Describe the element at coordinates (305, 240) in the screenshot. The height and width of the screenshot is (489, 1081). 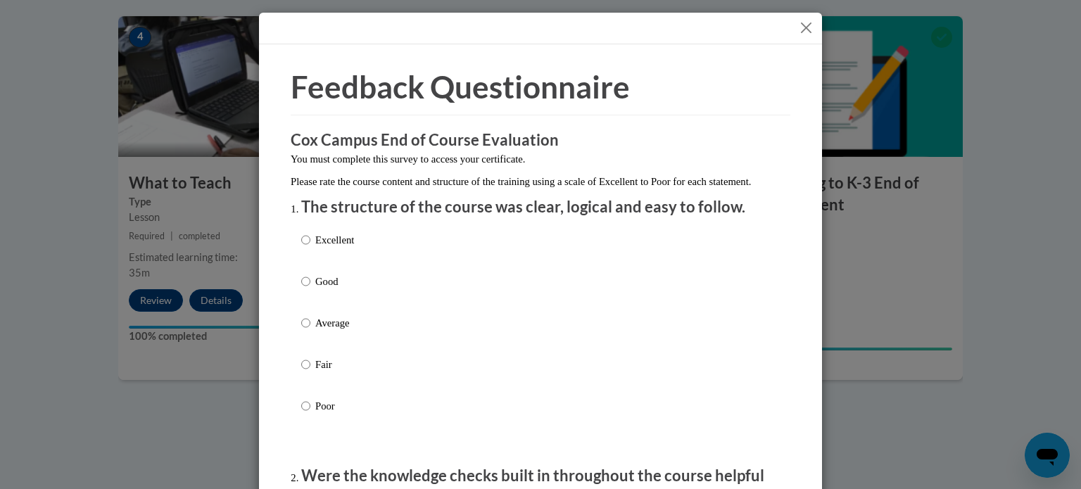
I see `input: Excellent` at that location.